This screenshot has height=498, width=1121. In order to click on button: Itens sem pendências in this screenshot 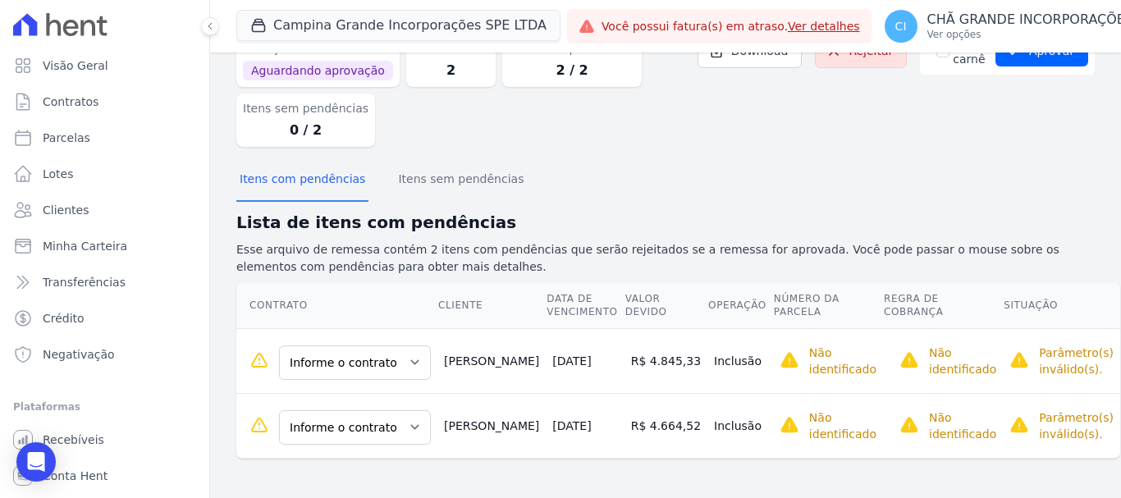, I will do `click(460, 181)`.